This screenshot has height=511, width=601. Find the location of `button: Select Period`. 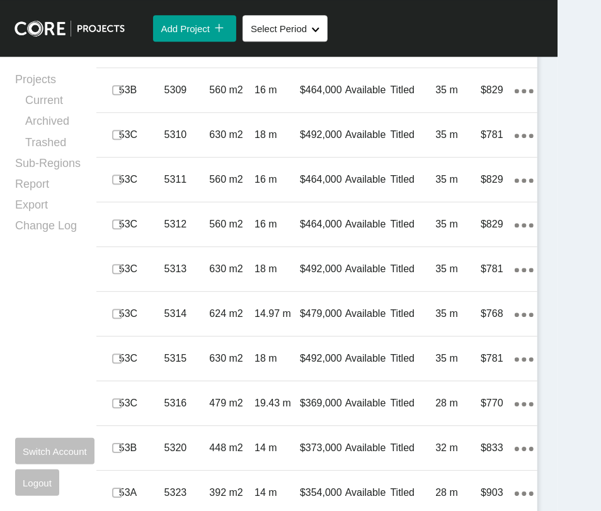

button: Select Period is located at coordinates (285, 28).